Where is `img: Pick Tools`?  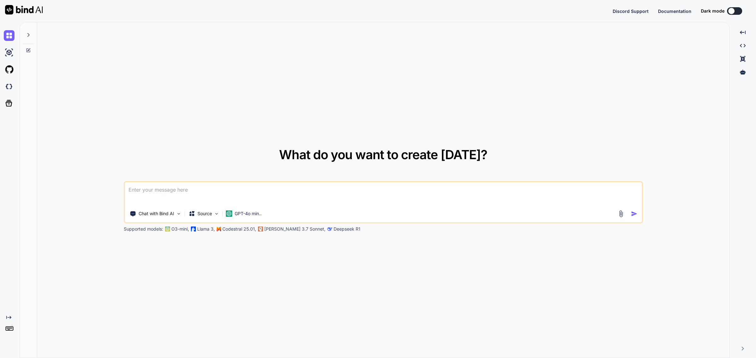
img: Pick Tools is located at coordinates (179, 214).